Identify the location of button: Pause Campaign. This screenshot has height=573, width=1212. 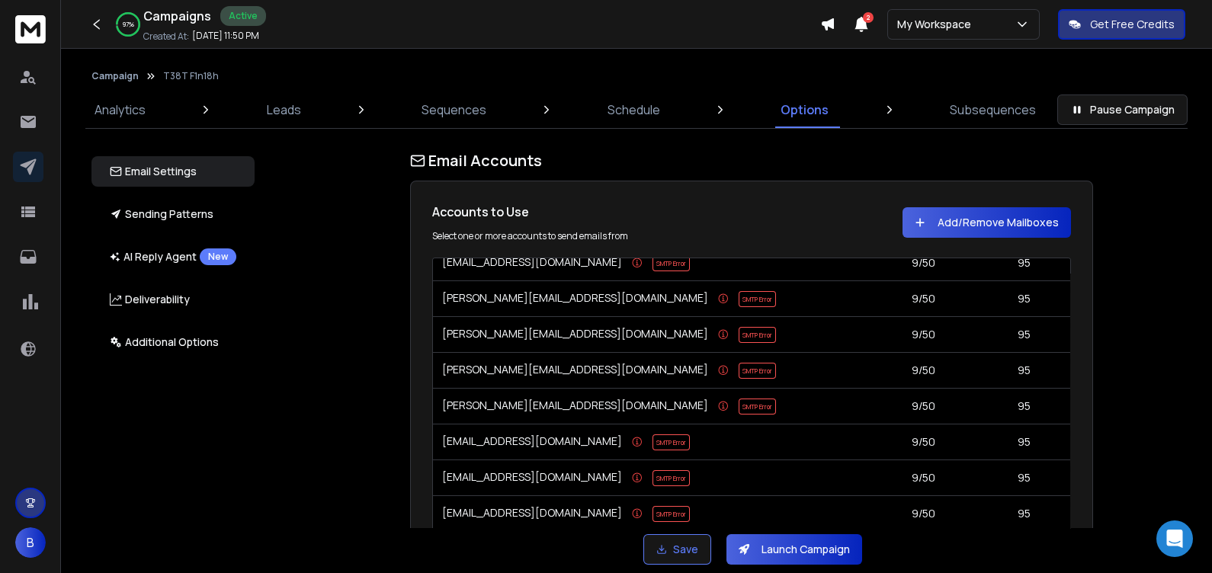
(1122, 110).